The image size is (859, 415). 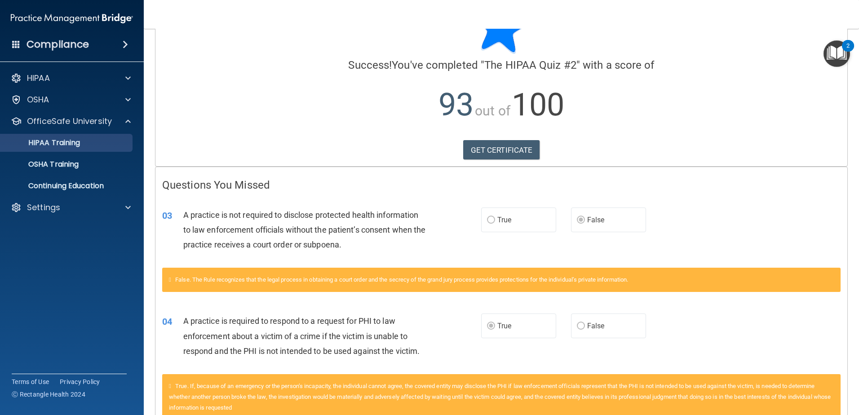 What do you see at coordinates (49, 394) in the screenshot?
I see `span: Ⓒ Rectangle Health 2024` at bounding box center [49, 394].